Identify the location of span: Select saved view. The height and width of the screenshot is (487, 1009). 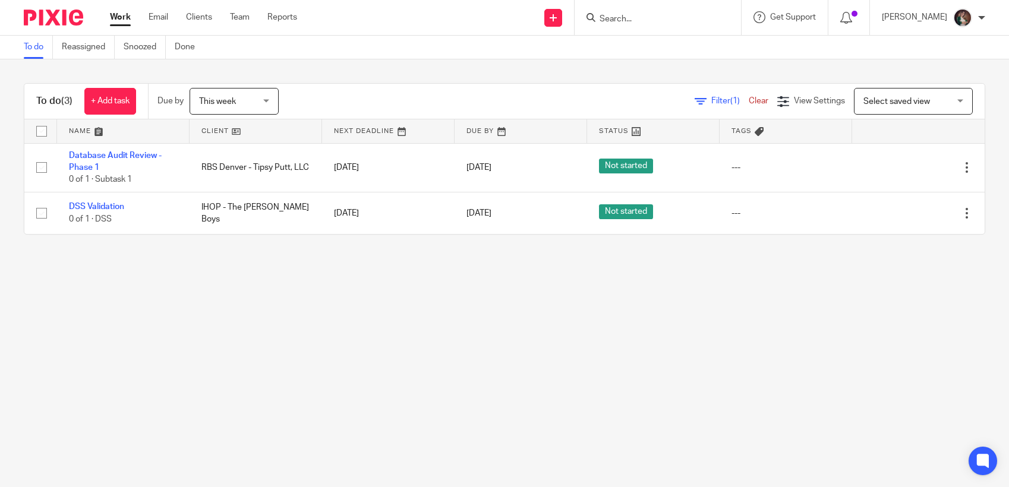
(897, 102).